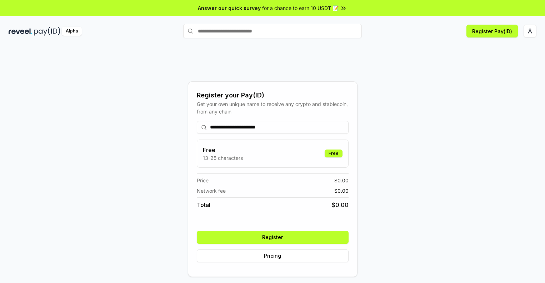 This screenshot has height=283, width=545. What do you see at coordinates (272, 256) in the screenshot?
I see `button: Pricing` at bounding box center [272, 256].